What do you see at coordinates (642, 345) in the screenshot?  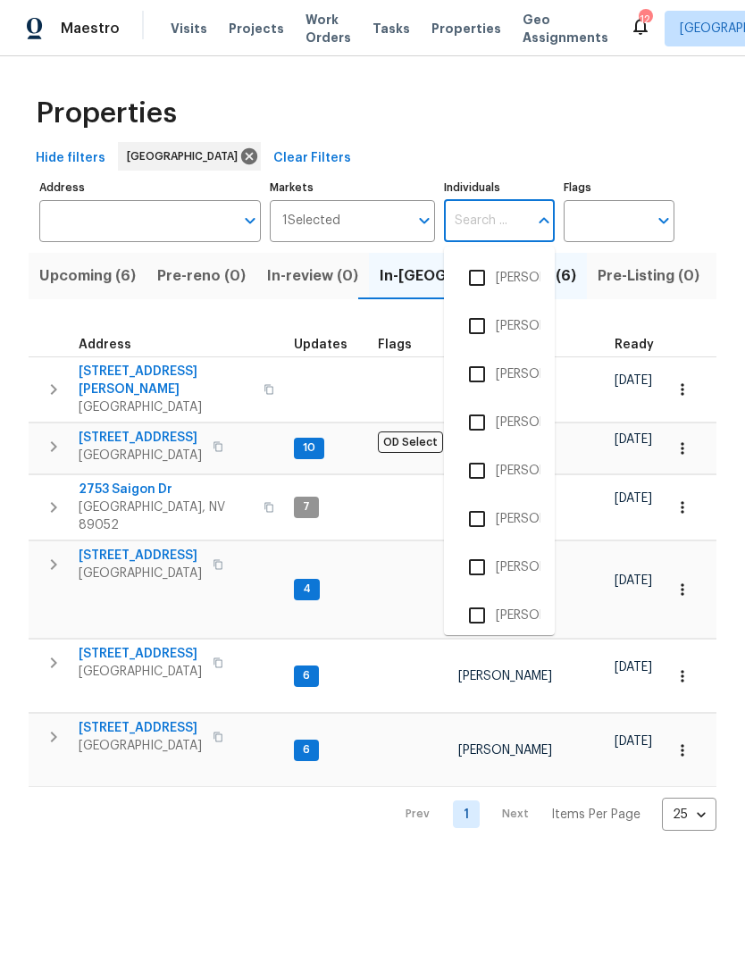 I see `div: Earliest renovation start date (first business day after COE or Checkout)` at bounding box center [642, 345].